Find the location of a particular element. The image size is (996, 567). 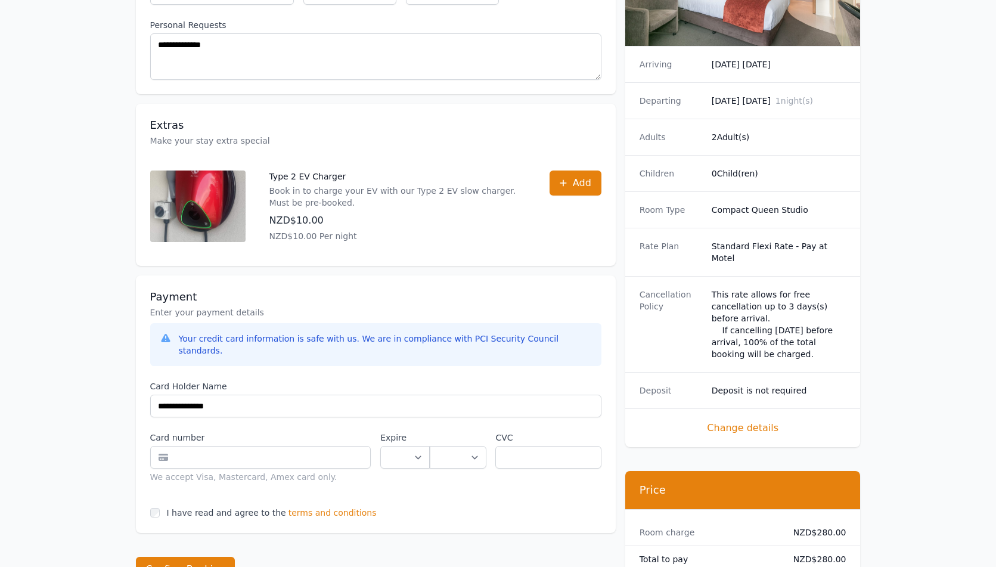

h3: Extras is located at coordinates (376, 125).